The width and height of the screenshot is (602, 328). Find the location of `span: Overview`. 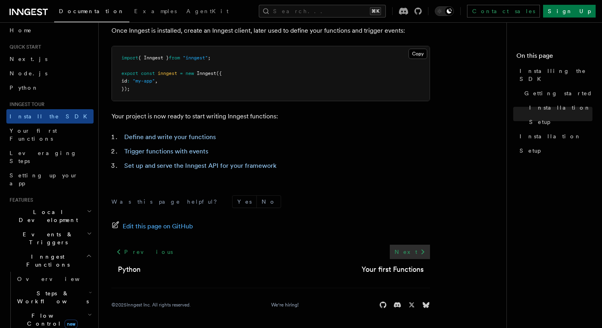

span: Overview is located at coordinates (58, 279).